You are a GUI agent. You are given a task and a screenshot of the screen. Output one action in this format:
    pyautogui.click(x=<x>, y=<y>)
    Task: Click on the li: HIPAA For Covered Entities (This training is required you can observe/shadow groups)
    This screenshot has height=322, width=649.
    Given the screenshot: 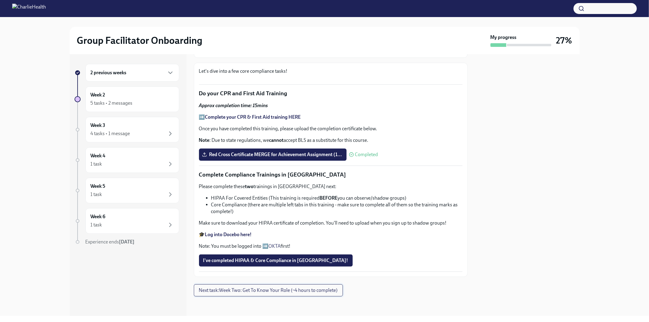 What is the action you would take?
    pyautogui.click(x=337, y=198)
    